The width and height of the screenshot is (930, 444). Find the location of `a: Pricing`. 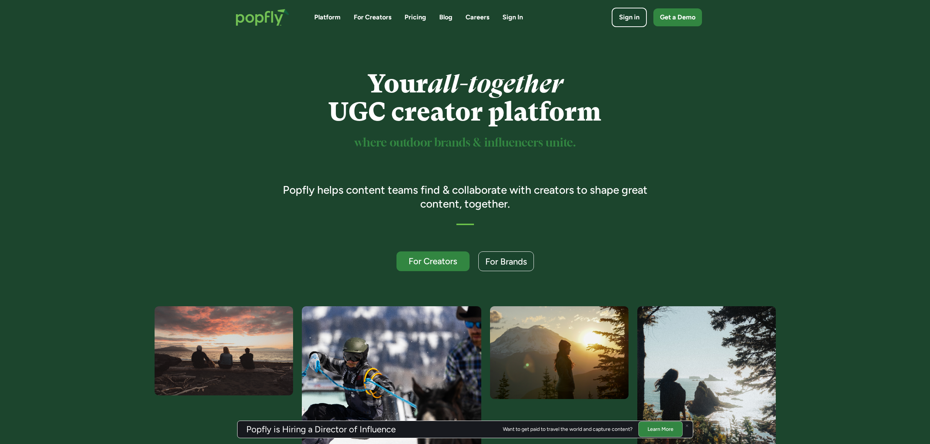

a: Pricing is located at coordinates (415, 17).